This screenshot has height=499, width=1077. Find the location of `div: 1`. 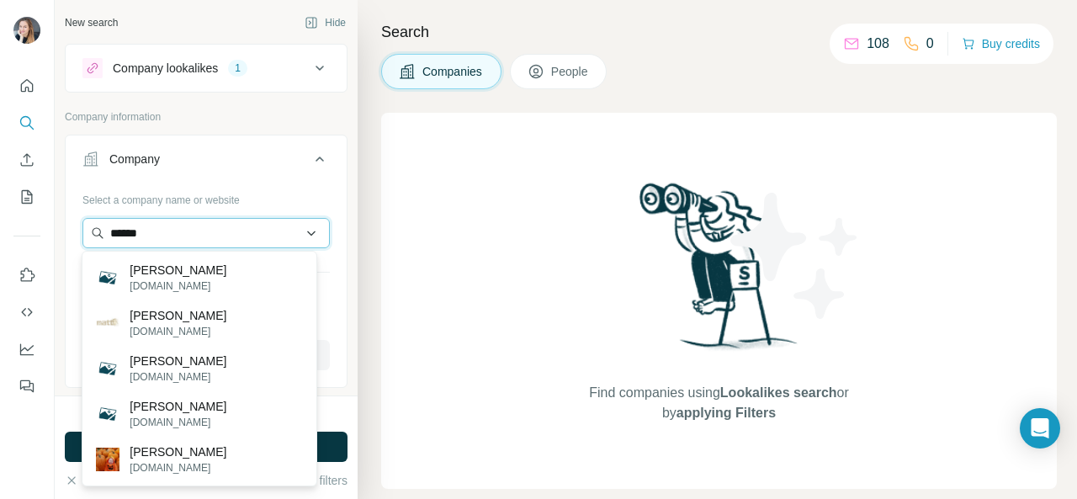

div: 1 is located at coordinates (237, 68).